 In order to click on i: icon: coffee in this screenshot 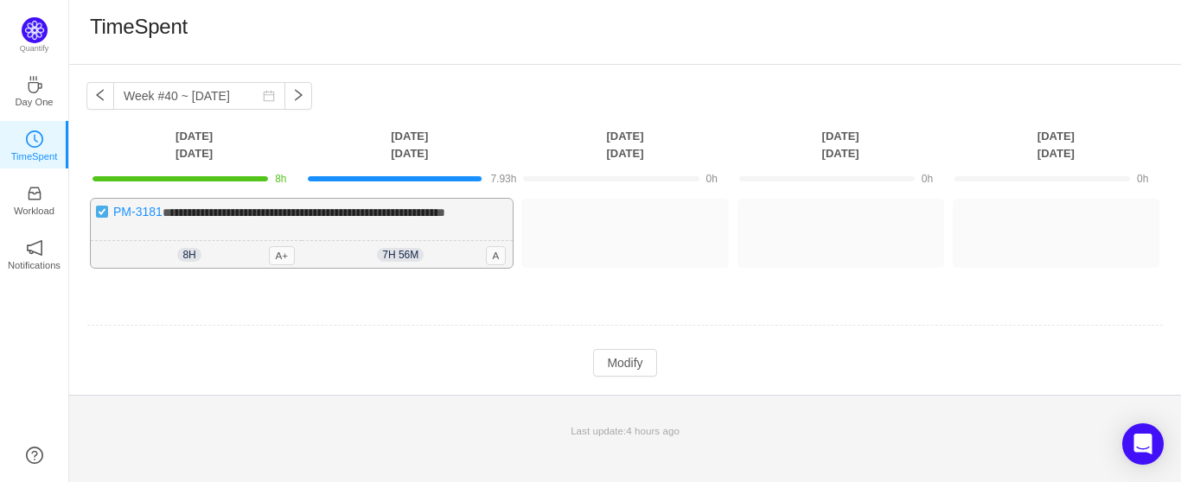, I will do `click(35, 85)`.